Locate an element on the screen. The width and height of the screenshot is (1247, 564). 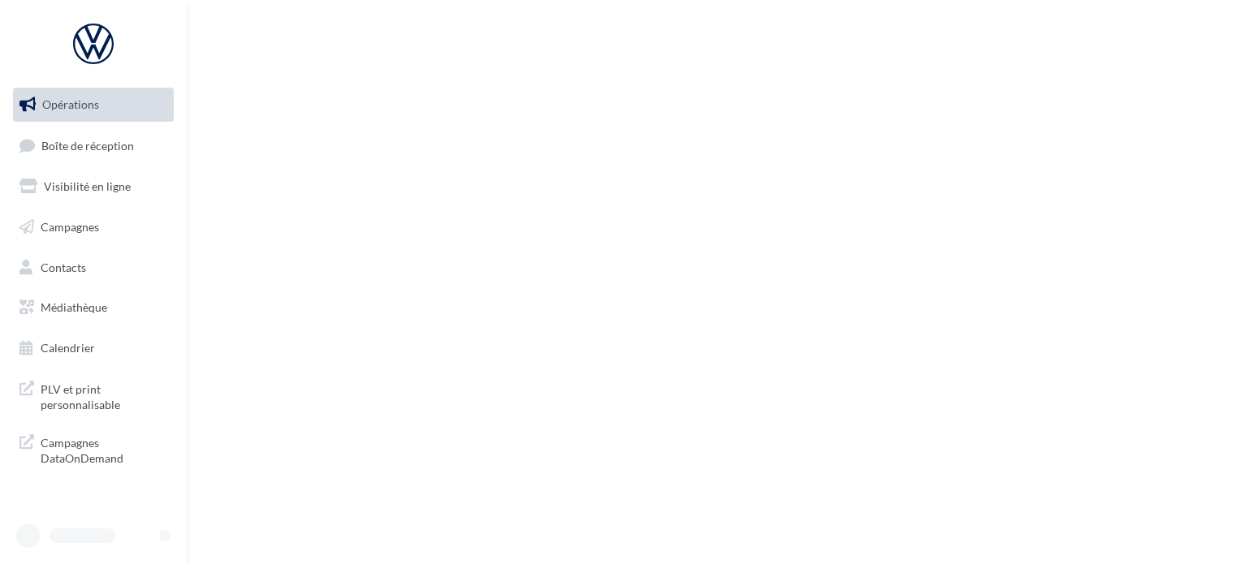
a: Visibilité en ligne is located at coordinates (93, 187).